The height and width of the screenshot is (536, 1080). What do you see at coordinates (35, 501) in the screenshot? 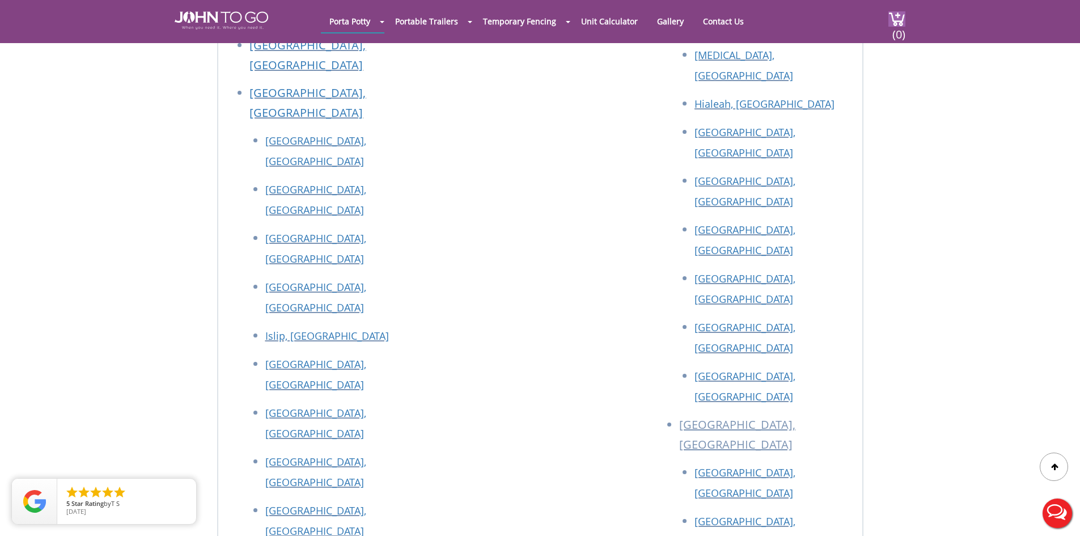
I see `img: Review Rating` at bounding box center [35, 501].